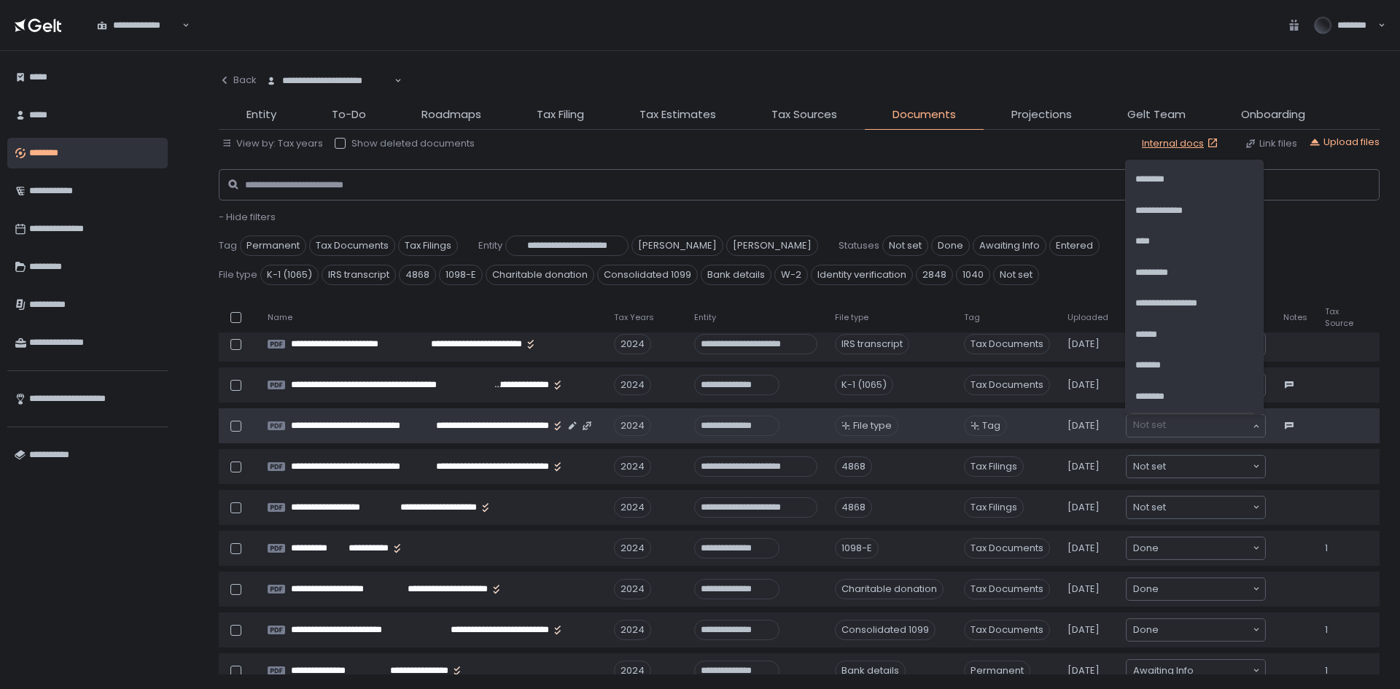 This screenshot has width=1400, height=689. What do you see at coordinates (973, 275) in the screenshot?
I see `span: 1040` at bounding box center [973, 275].